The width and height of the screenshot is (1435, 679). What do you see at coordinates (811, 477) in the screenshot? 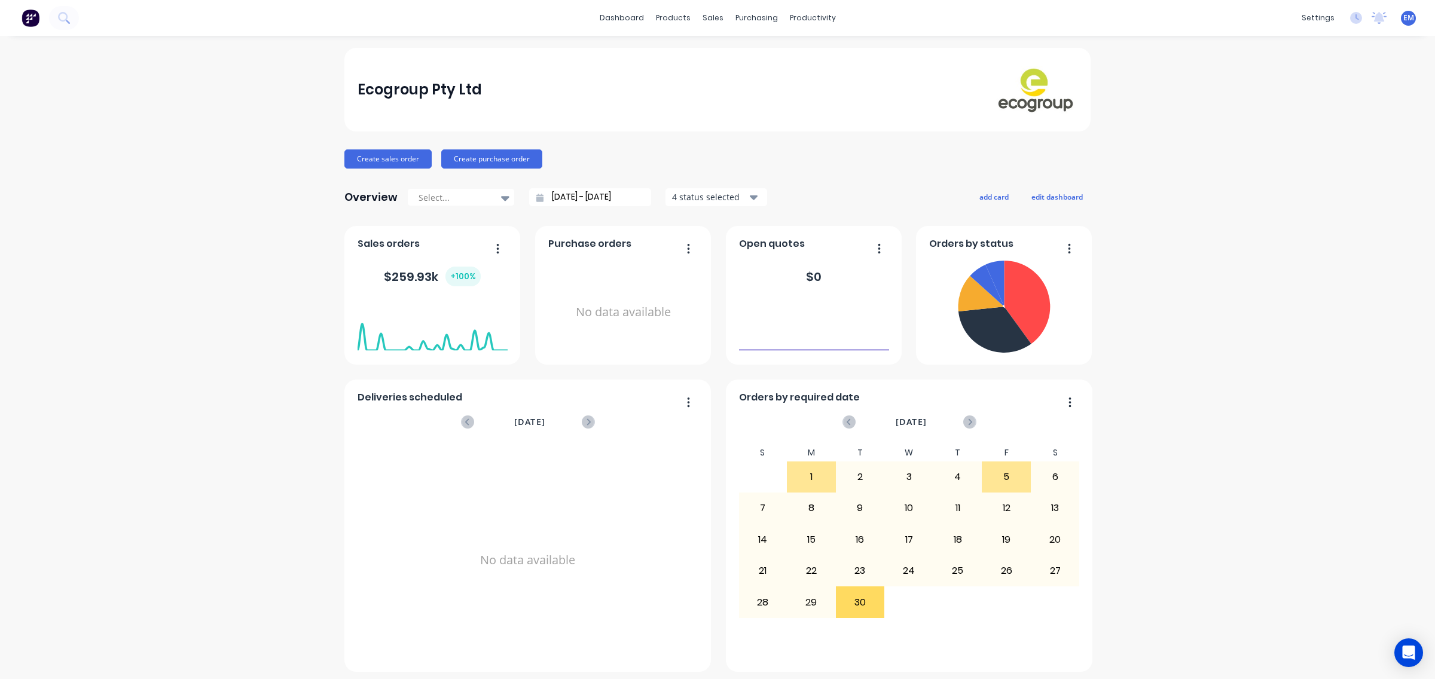
I see `div: 1` at bounding box center [811, 477].